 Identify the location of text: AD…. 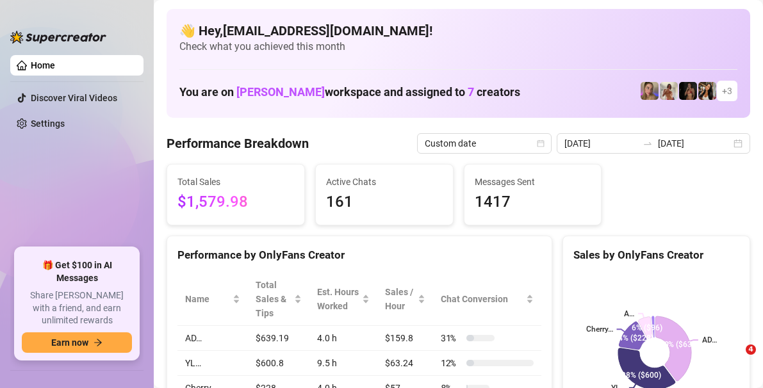
(709, 340).